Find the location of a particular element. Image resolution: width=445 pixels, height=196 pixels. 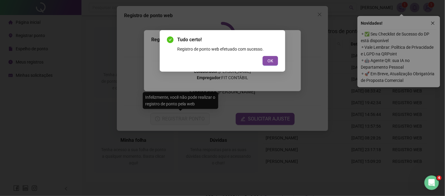

button: OK is located at coordinates (270, 61).